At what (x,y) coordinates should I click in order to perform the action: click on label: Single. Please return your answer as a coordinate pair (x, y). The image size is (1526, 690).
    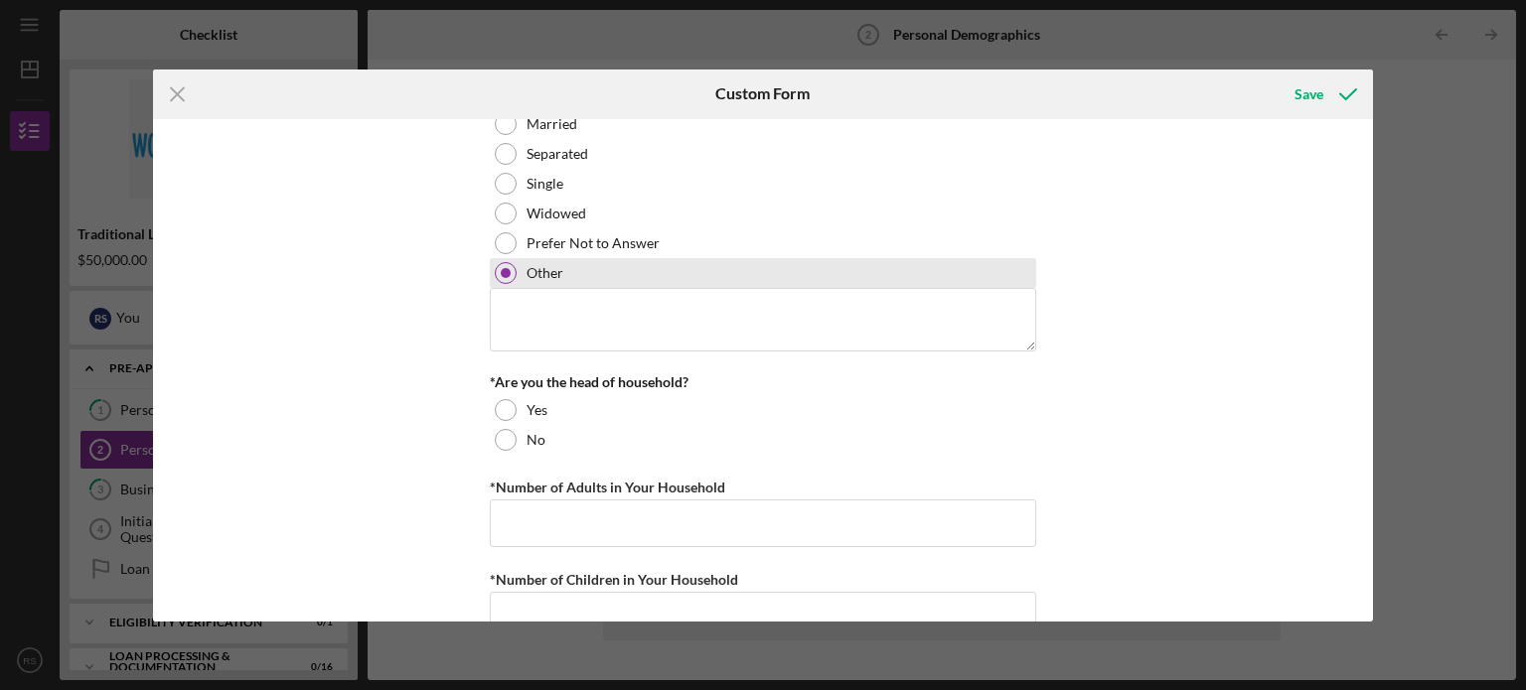
    Looking at the image, I should click on (544, 184).